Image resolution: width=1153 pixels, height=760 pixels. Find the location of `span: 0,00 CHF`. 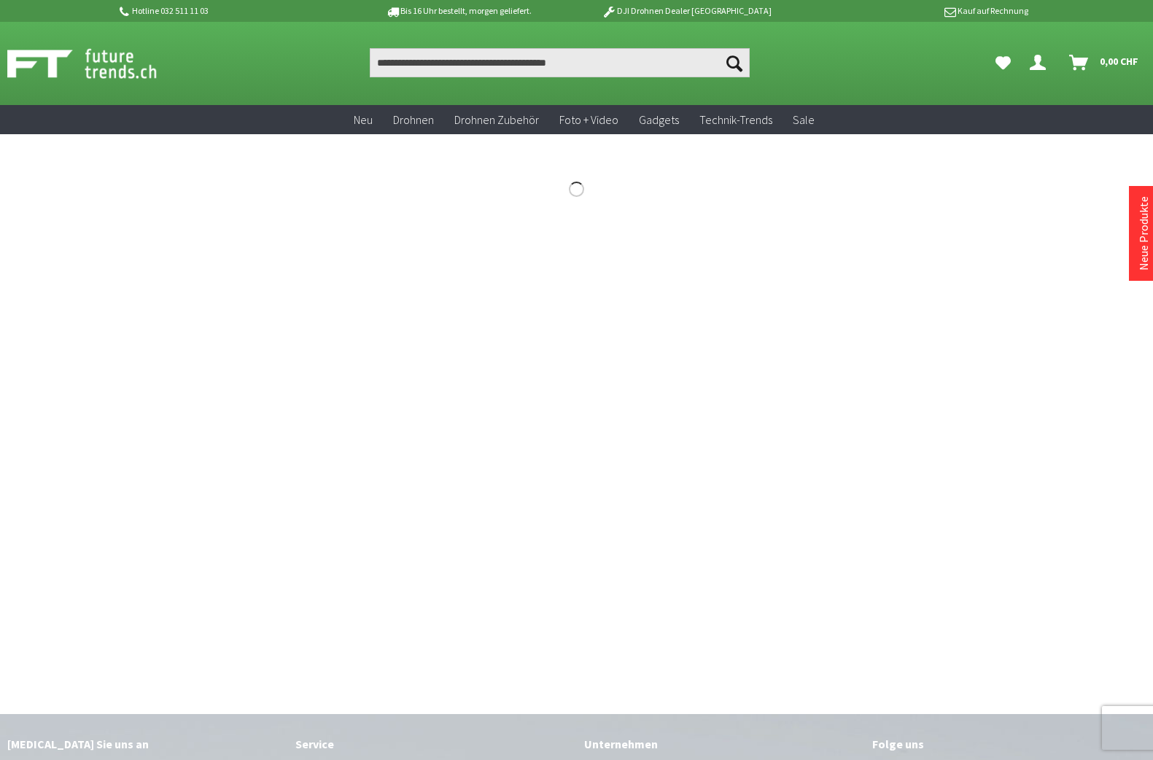

span: 0,00 CHF is located at coordinates (1118, 61).